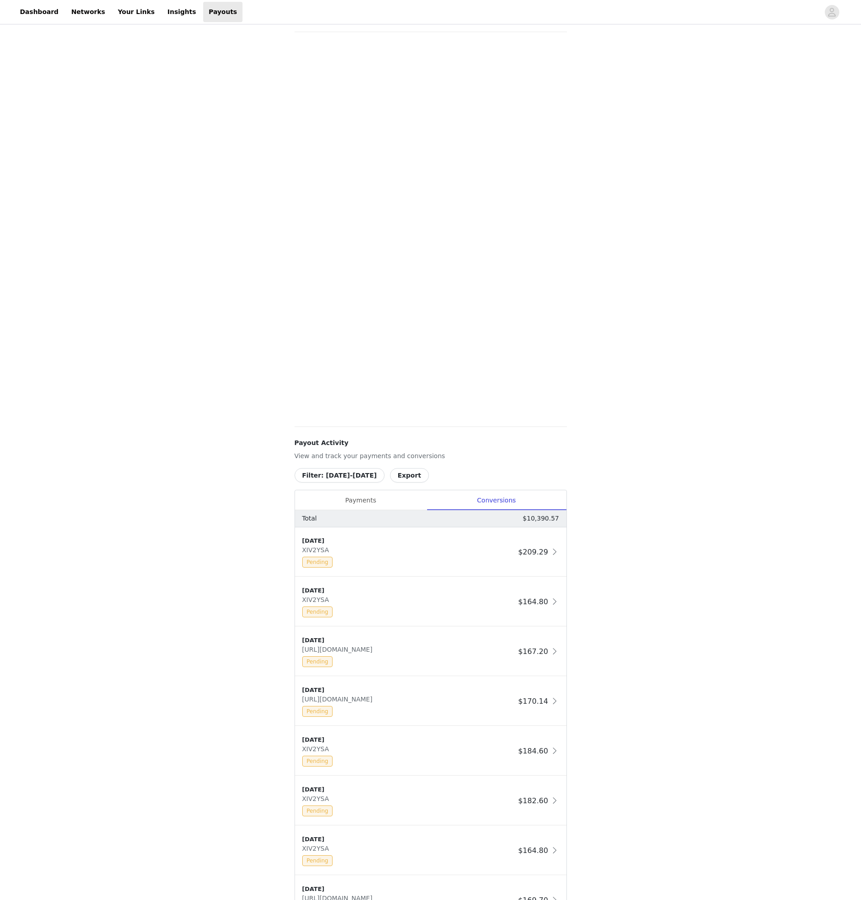 The image size is (861, 900). Describe the element at coordinates (309, 518) in the screenshot. I see `p: Total` at that location.